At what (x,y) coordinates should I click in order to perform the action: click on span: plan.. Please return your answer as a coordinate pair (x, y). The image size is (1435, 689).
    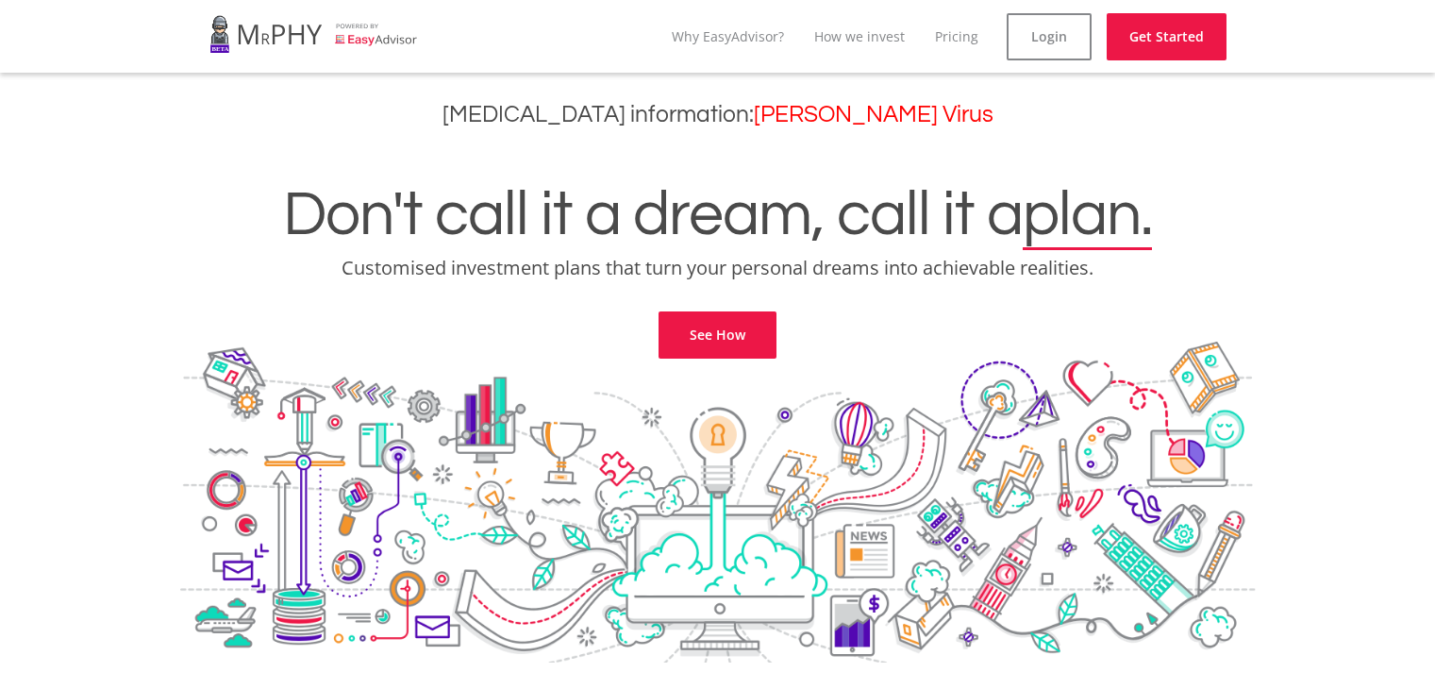
    Looking at the image, I should click on (1087, 215).